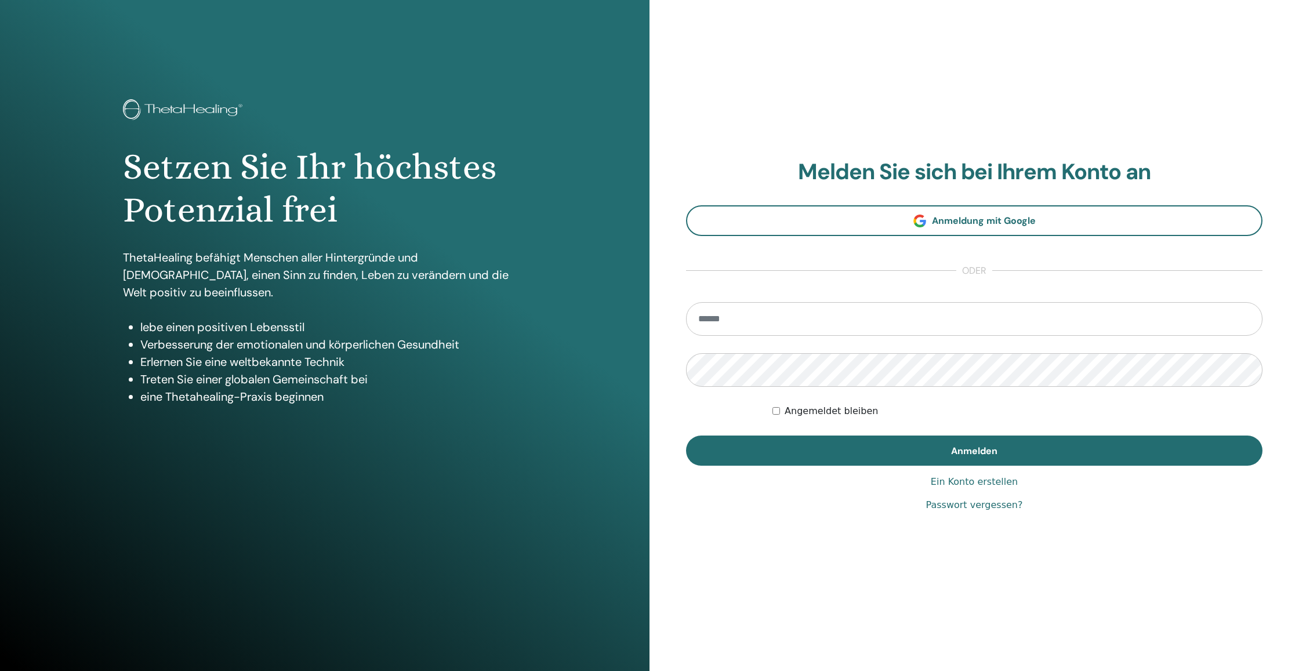 The image size is (1299, 671). What do you see at coordinates (325, 188) in the screenshot?
I see `h1: Setzen Sie Ihr höchstes Potenzial frei` at bounding box center [325, 188].